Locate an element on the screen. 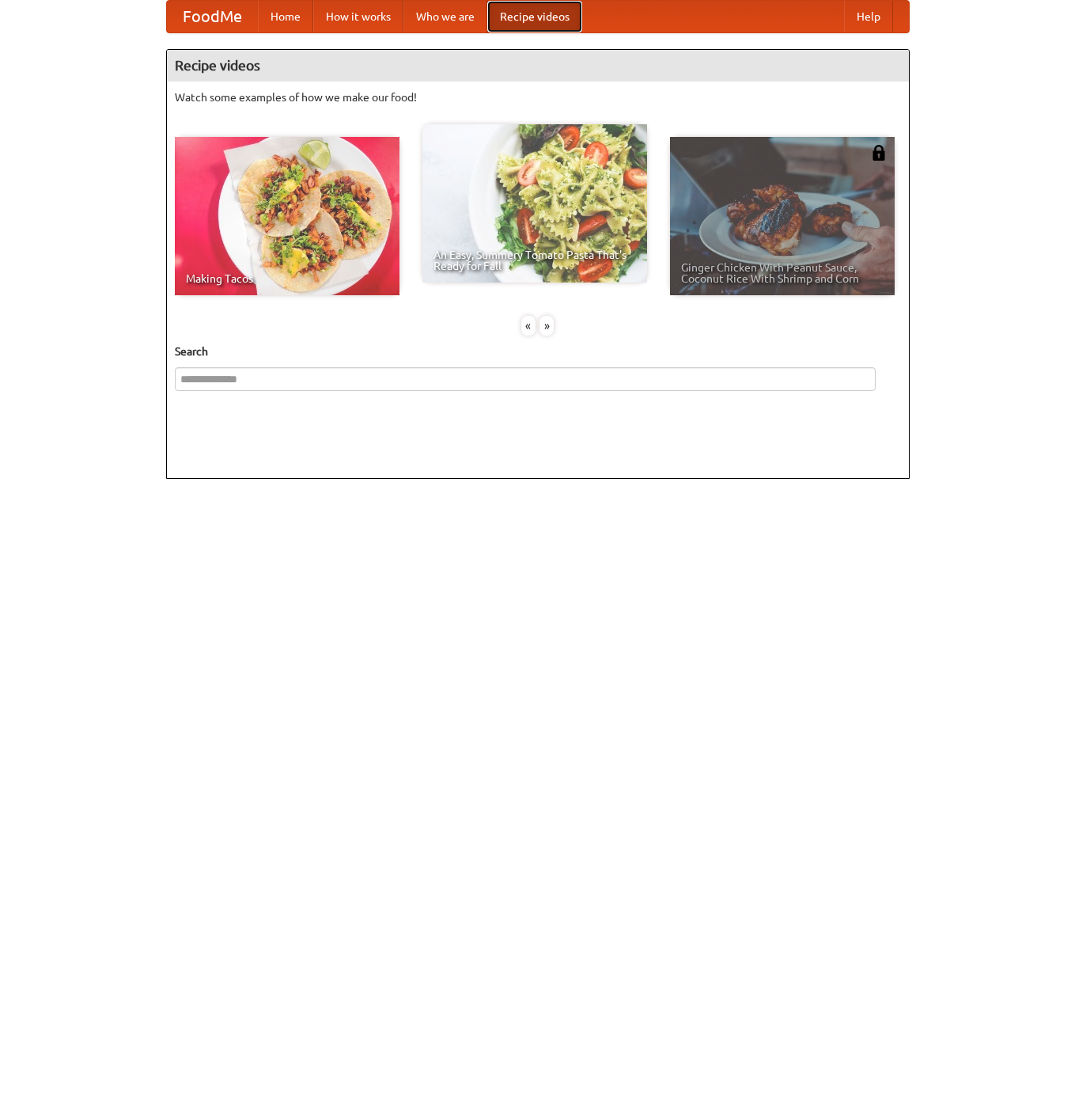 The width and height of the screenshot is (1075, 1120). img: 483408.png is located at coordinates (879, 152).